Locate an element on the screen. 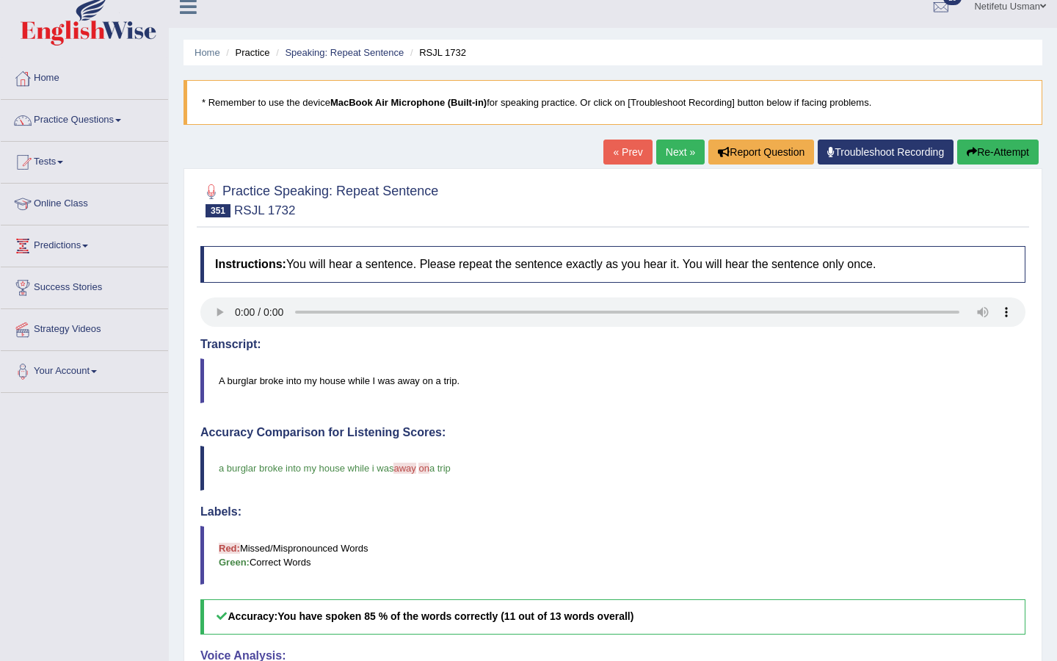  h2: Practice Speaking: Repeat Sentence is located at coordinates (319, 199).